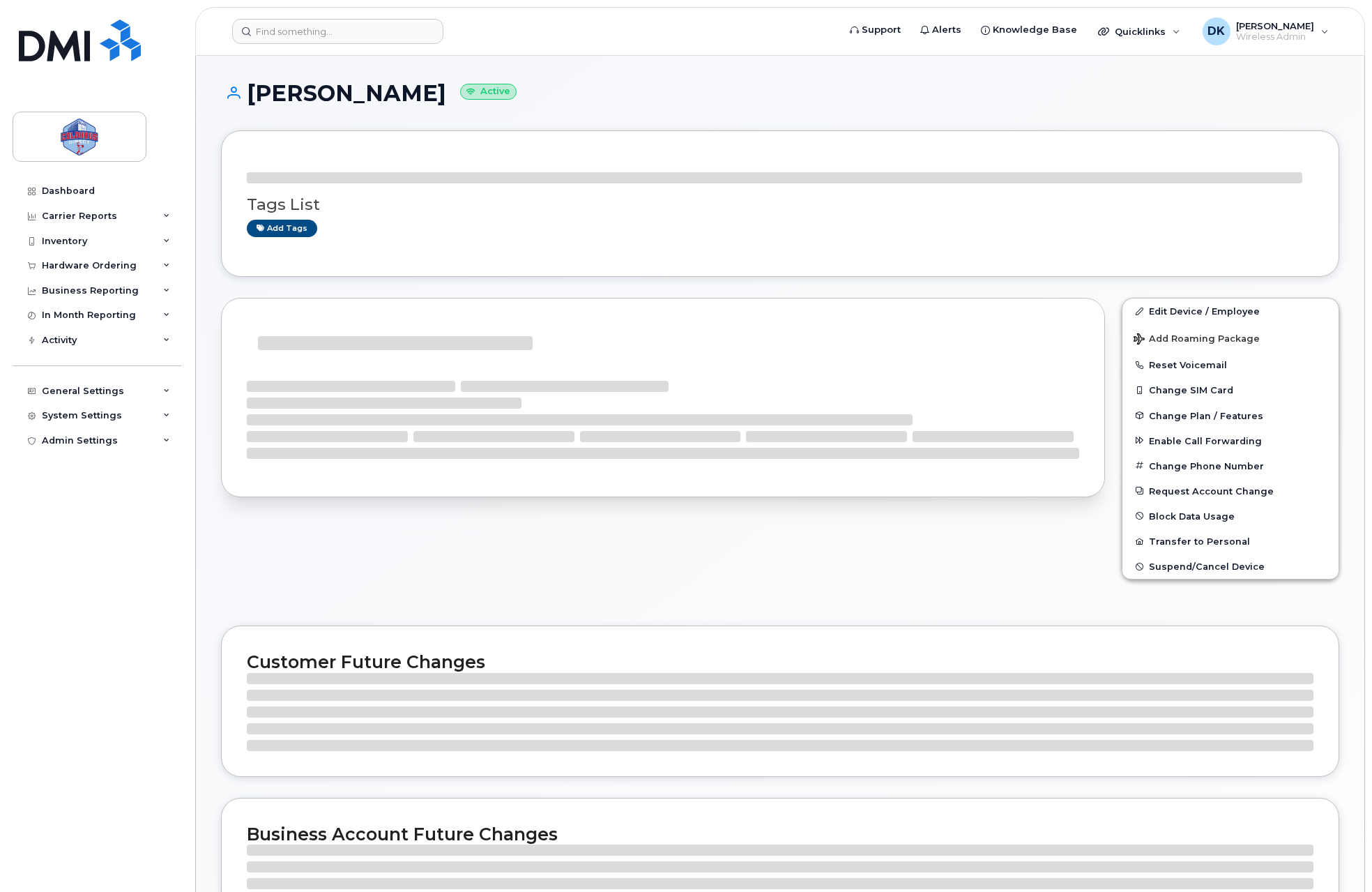  I want to click on button: Transfer to Personal, so click(1230, 541).